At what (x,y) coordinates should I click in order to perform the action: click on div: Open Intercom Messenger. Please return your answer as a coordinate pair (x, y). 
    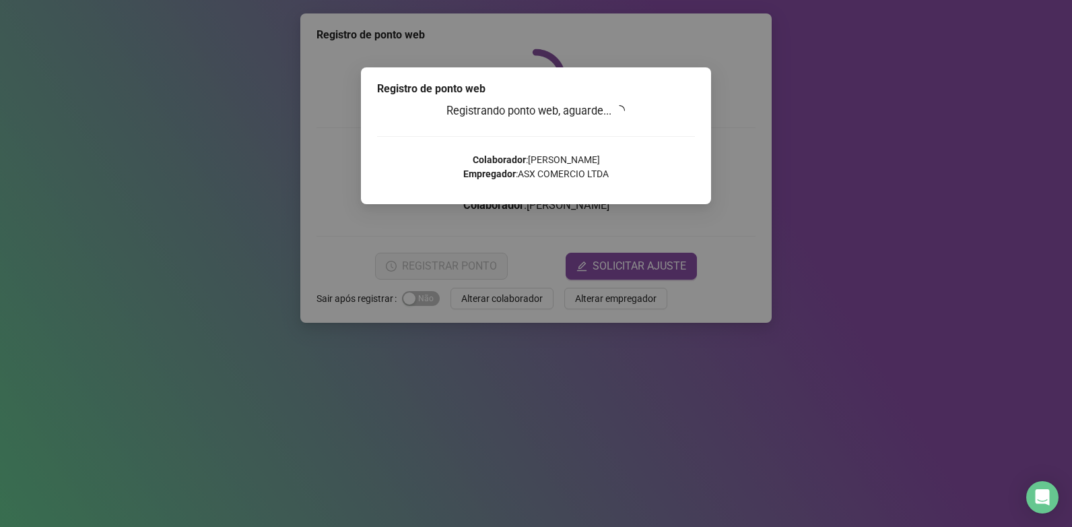
    Looking at the image, I should click on (1042, 497).